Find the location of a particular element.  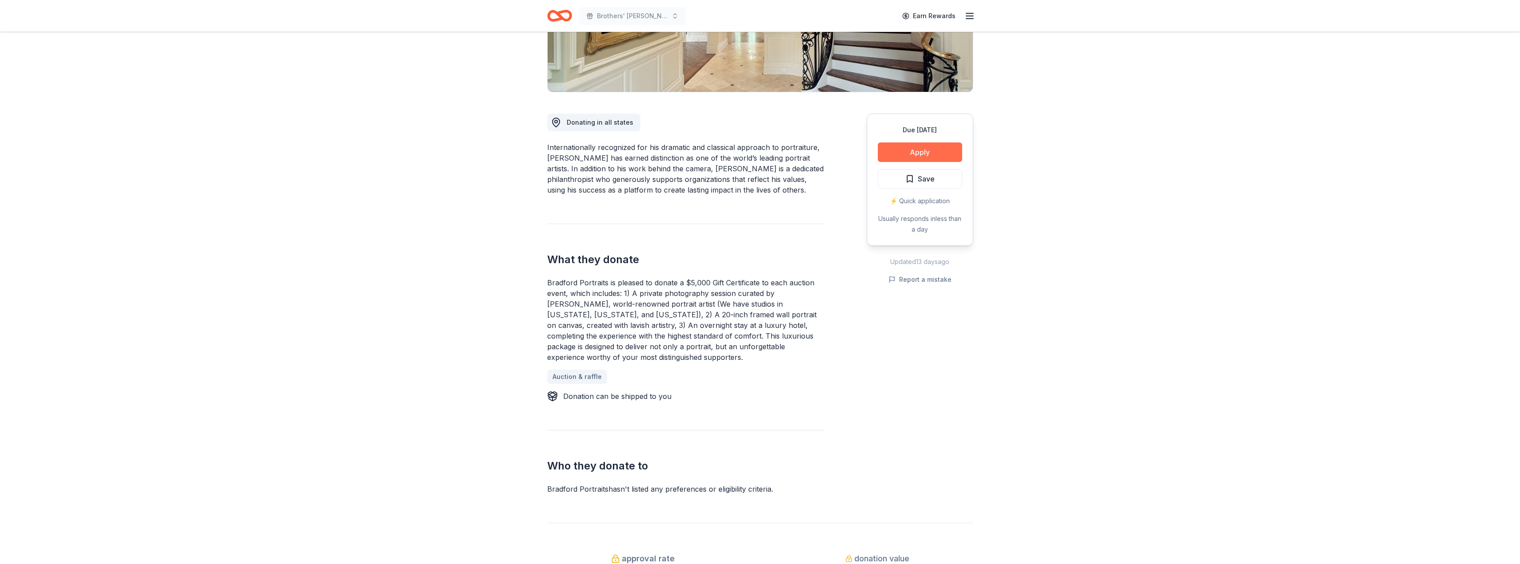

button: Report a mistake is located at coordinates (920, 280).